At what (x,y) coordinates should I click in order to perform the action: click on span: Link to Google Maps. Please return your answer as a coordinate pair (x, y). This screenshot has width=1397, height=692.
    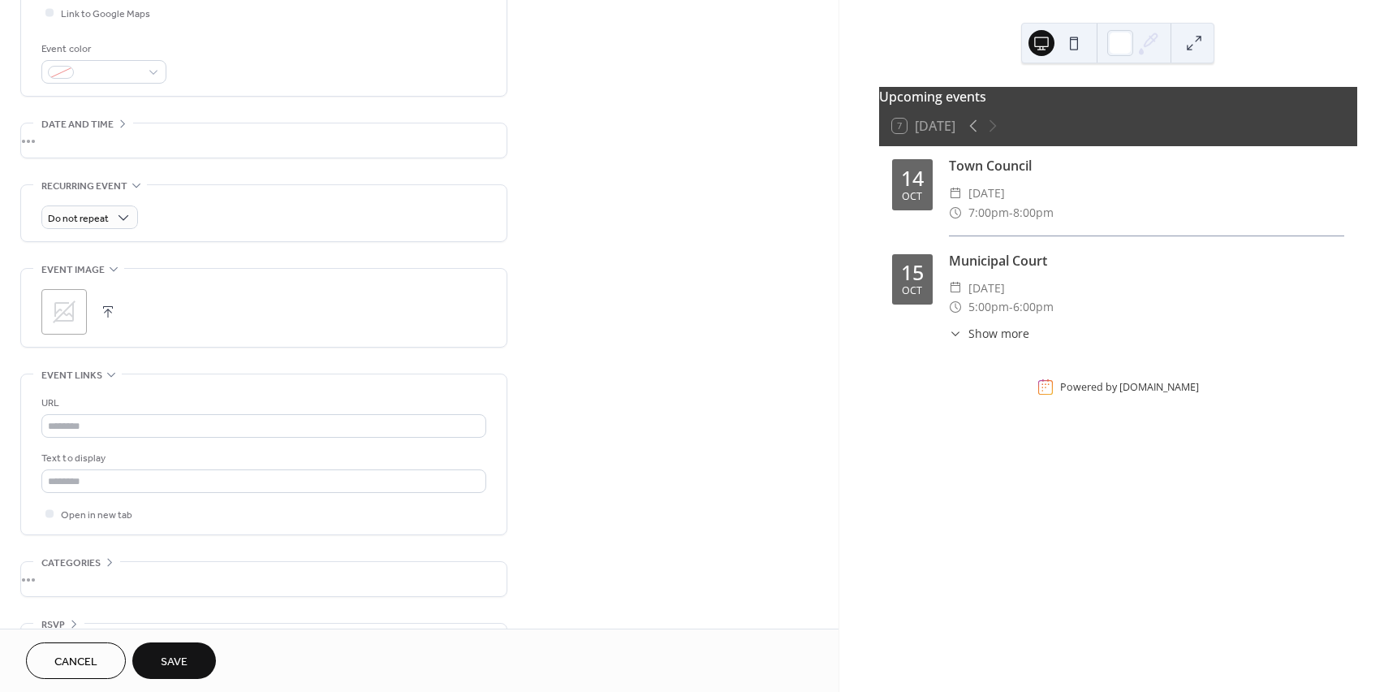
    Looking at the image, I should click on (106, 14).